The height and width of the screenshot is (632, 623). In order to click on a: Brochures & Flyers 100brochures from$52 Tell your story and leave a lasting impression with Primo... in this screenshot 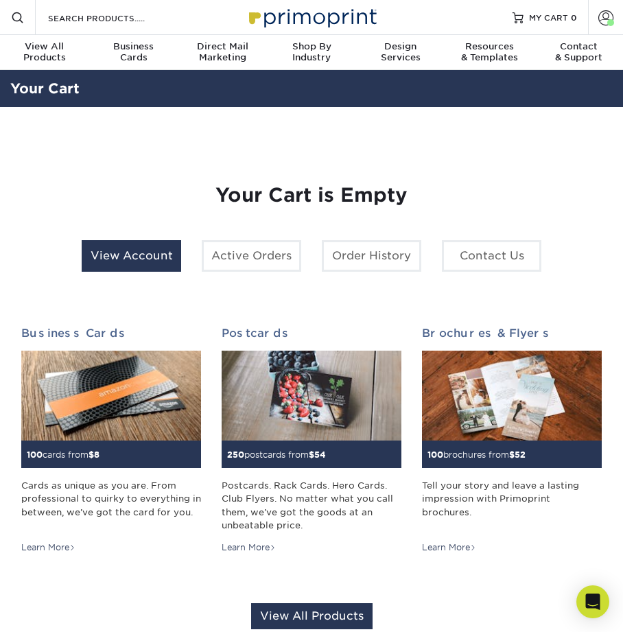, I will do `click(512, 440)`.